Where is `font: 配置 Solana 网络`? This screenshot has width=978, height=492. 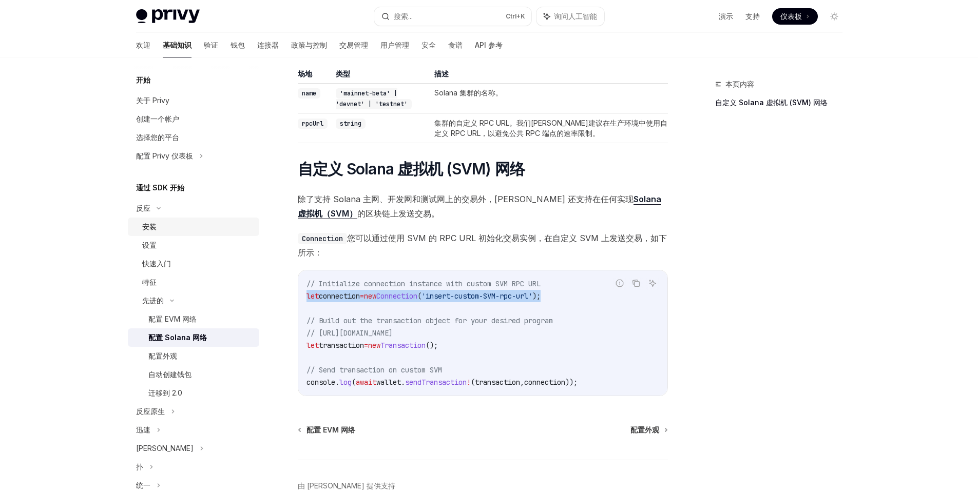
font: 配置 Solana 网络 is located at coordinates (178, 337).